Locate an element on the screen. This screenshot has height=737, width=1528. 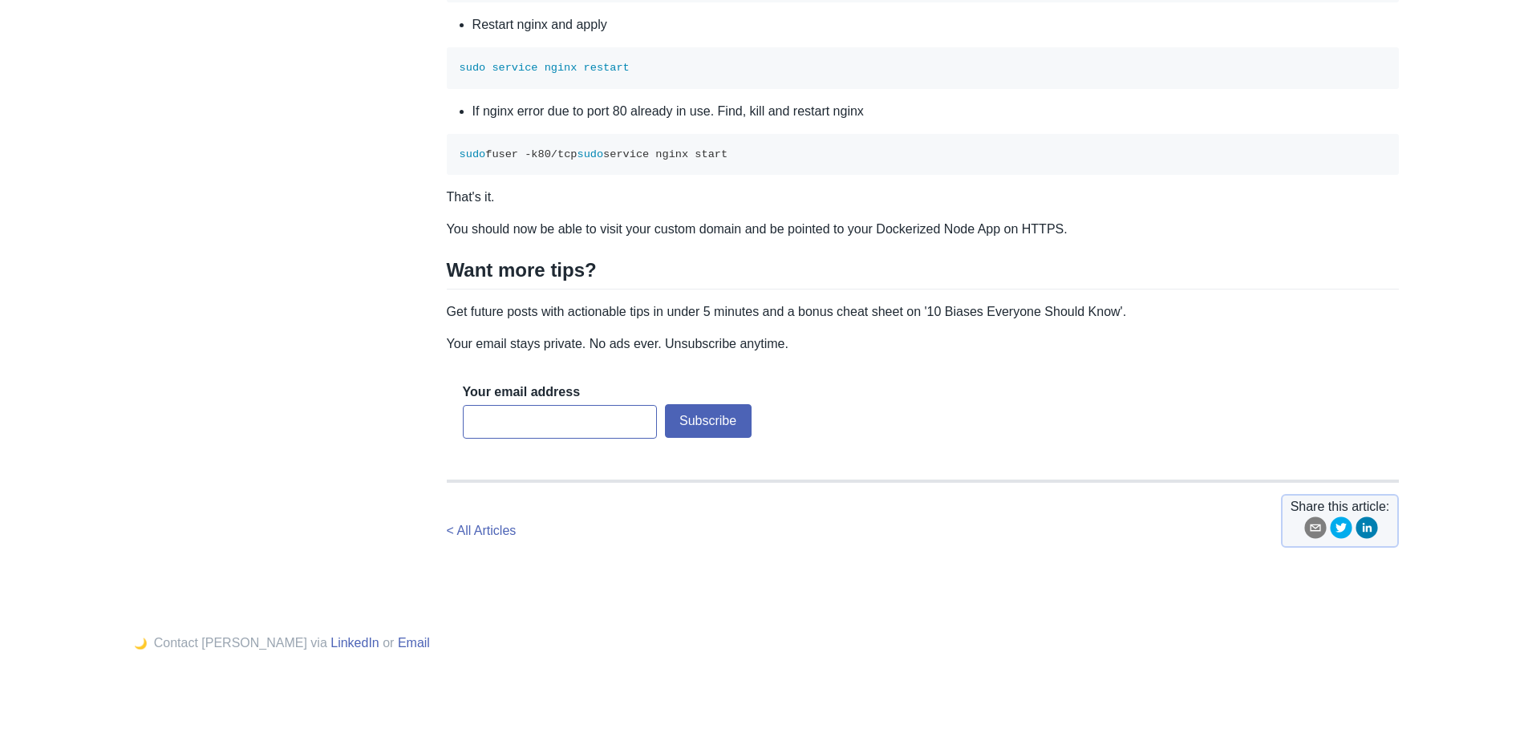
p: Get future posts with actionable tips in under 5 minutes and a bonus cheat sheet on '10 Biases Ev... is located at coordinates (923, 312).